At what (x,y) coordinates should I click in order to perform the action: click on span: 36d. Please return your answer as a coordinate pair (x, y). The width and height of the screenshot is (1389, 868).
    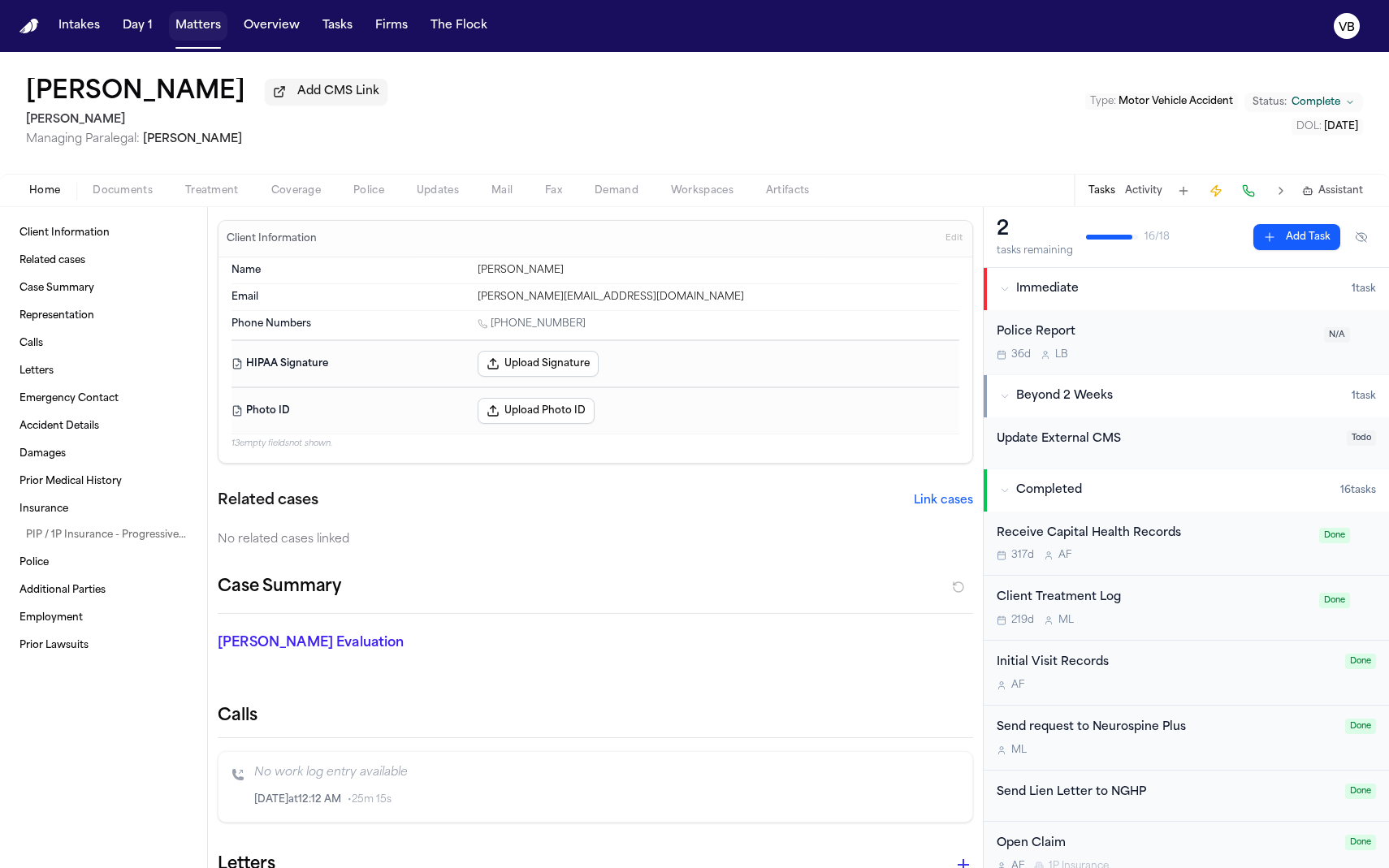
    Looking at the image, I should click on (1021, 354).